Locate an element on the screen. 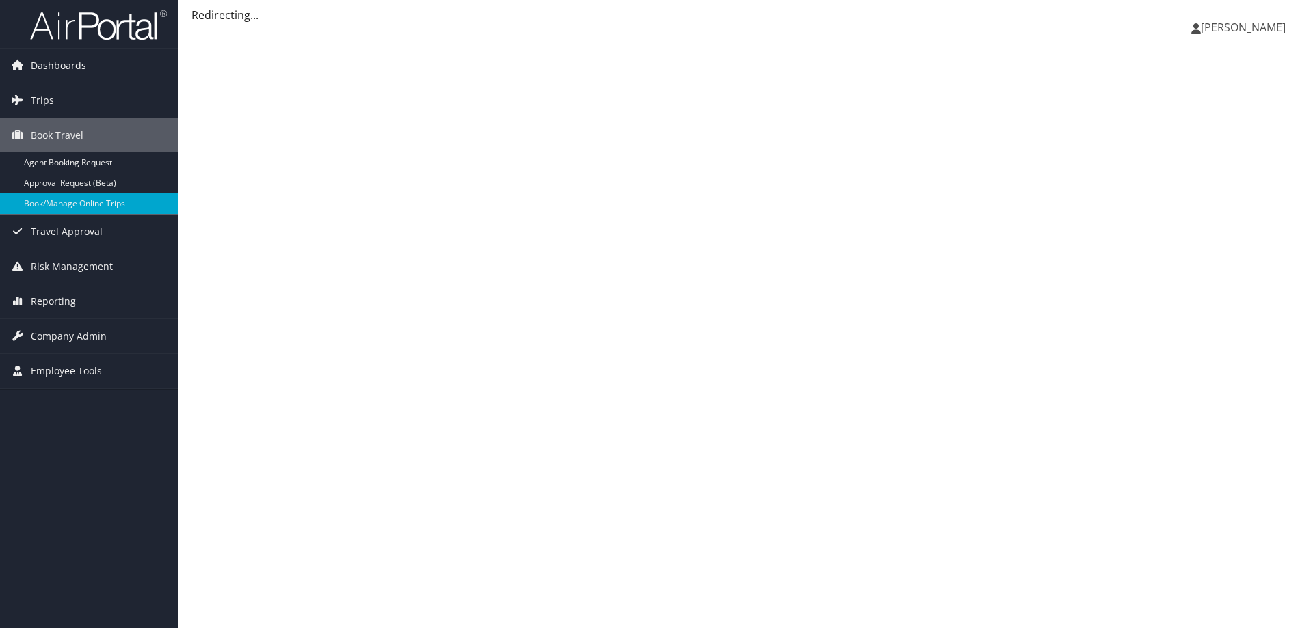  span: Travel Approval is located at coordinates (66, 232).